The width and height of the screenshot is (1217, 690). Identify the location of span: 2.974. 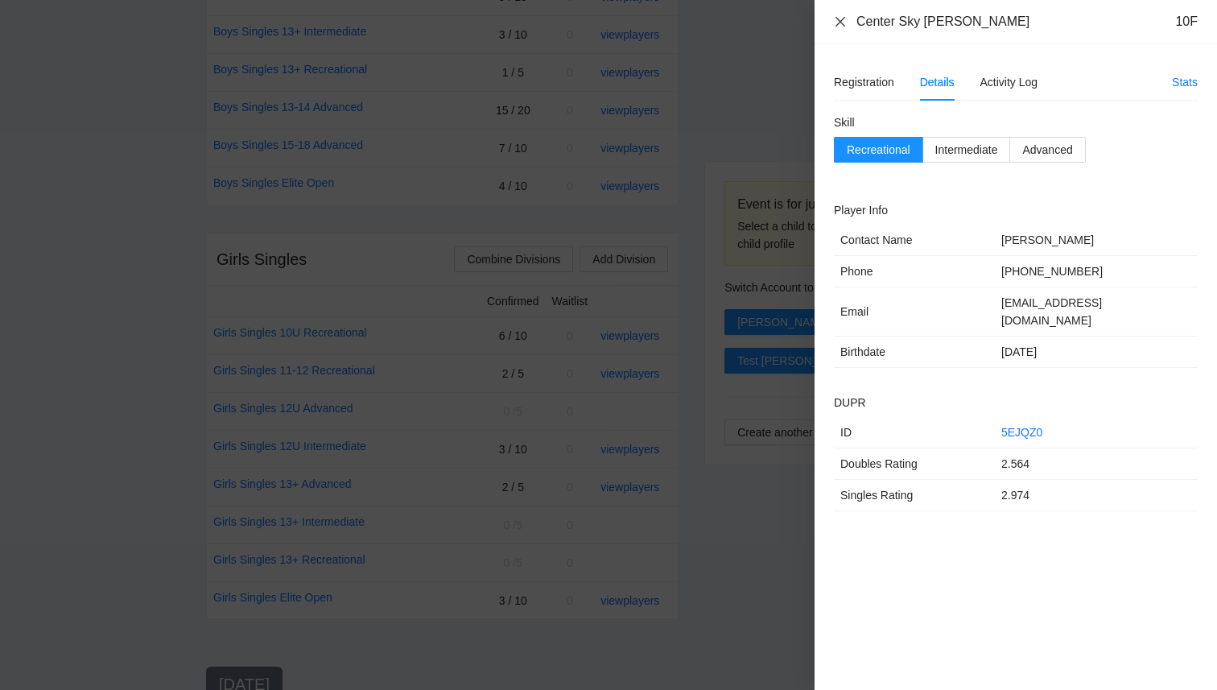
(1015, 495).